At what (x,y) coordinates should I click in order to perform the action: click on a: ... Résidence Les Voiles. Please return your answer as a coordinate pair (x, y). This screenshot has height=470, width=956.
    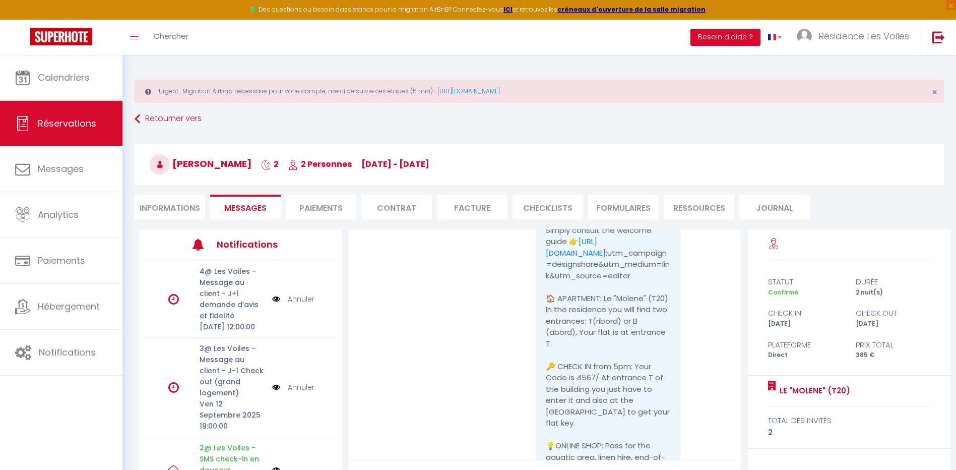
    Looking at the image, I should click on (855, 37).